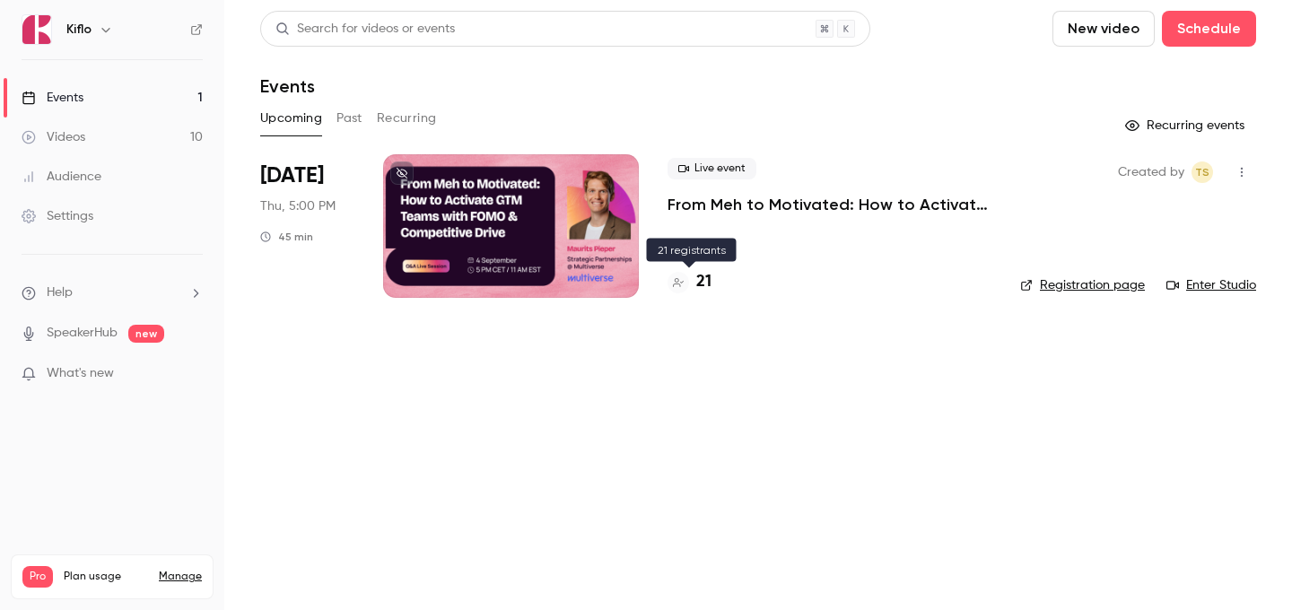  Describe the element at coordinates (287, 86) in the screenshot. I see `h1: Events` at that location.